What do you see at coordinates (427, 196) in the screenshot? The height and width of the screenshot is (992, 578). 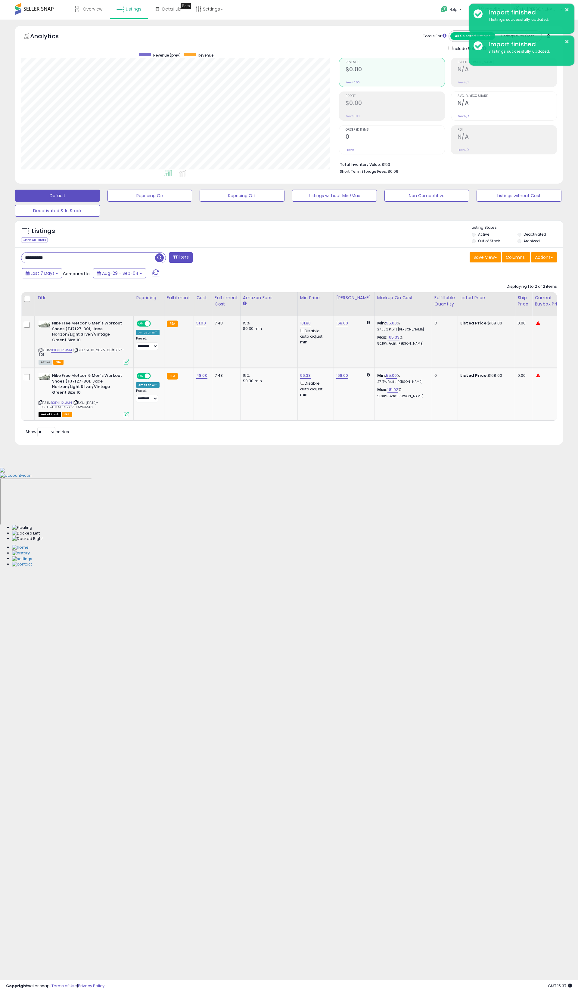 I see `button: Non Competitive` at bounding box center [427, 196].